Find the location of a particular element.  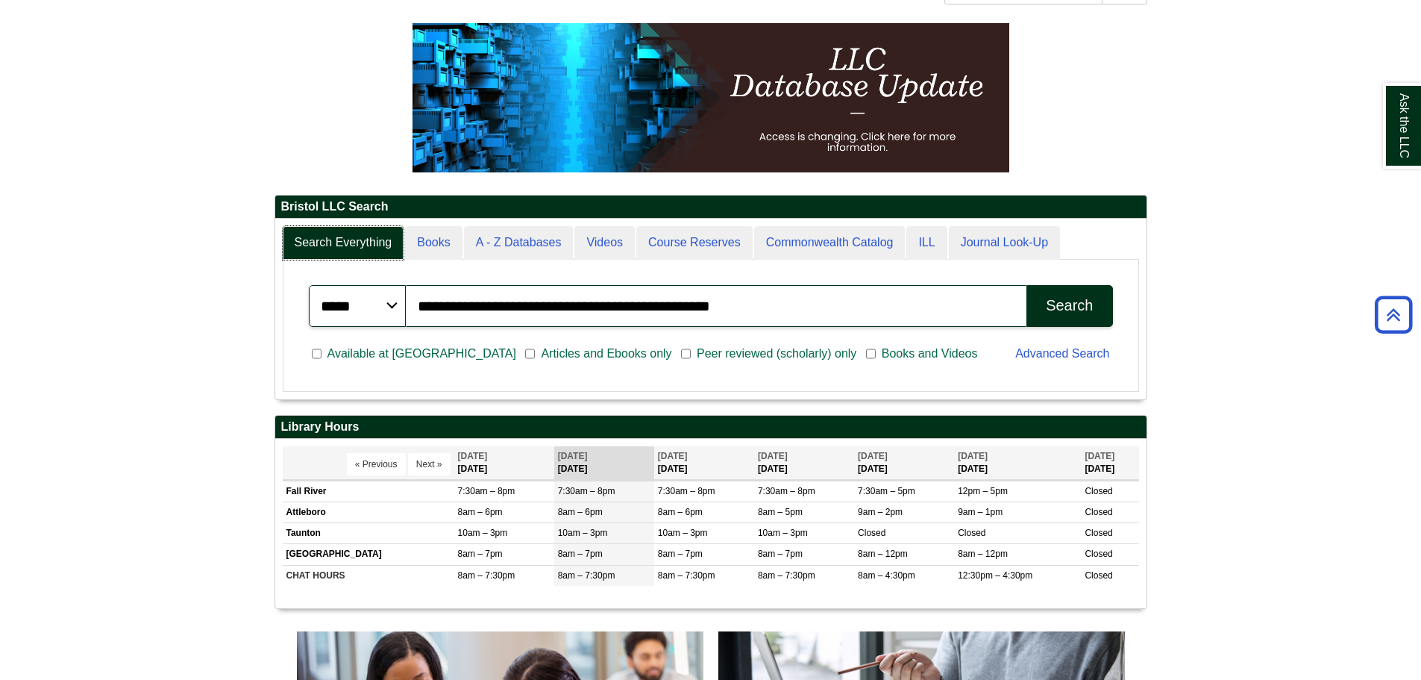

span: Articles and Ebooks only is located at coordinates (606, 354).